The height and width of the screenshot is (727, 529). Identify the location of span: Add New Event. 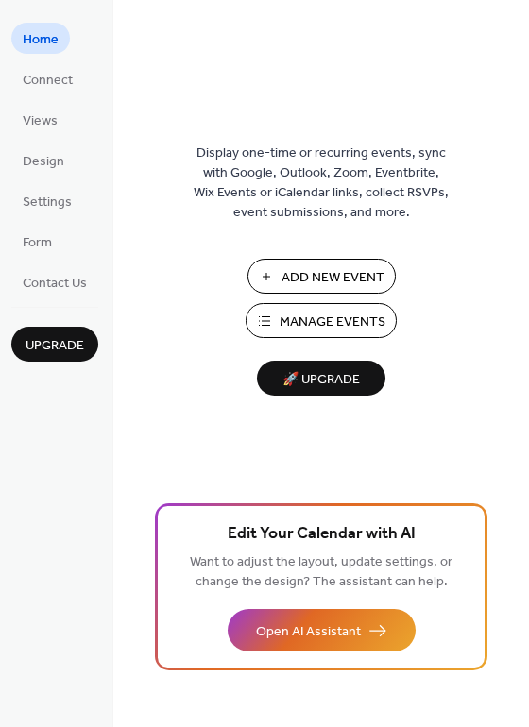
(332, 278).